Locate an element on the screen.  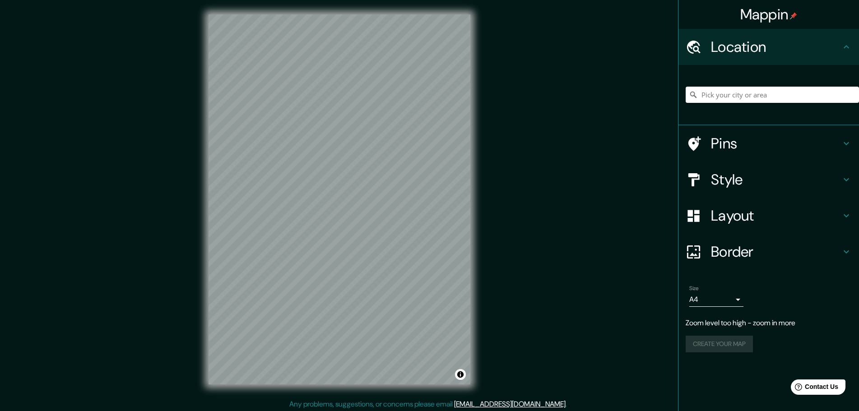
button: Toggle attribution is located at coordinates (460, 375).